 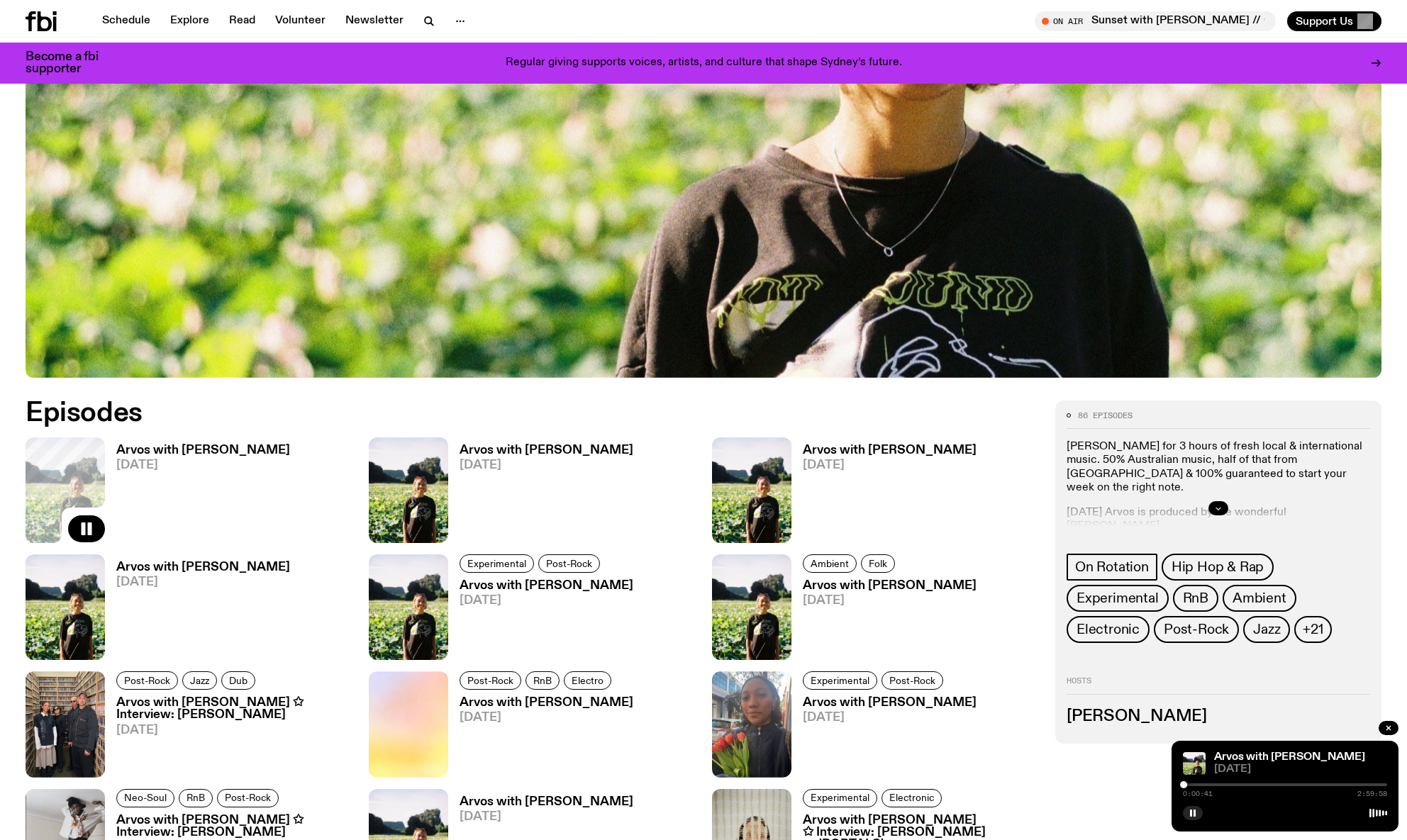 What do you see at coordinates (374, 22) in the screenshot?
I see `a: Newsletter` at bounding box center [374, 22].